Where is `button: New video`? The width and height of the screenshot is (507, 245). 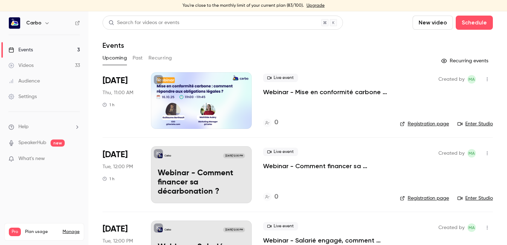 button: New video is located at coordinates (433, 23).